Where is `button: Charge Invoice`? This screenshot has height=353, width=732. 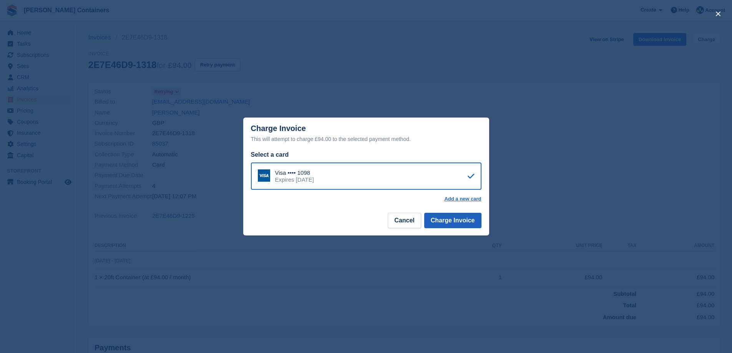
button: Charge Invoice is located at coordinates (452, 220).